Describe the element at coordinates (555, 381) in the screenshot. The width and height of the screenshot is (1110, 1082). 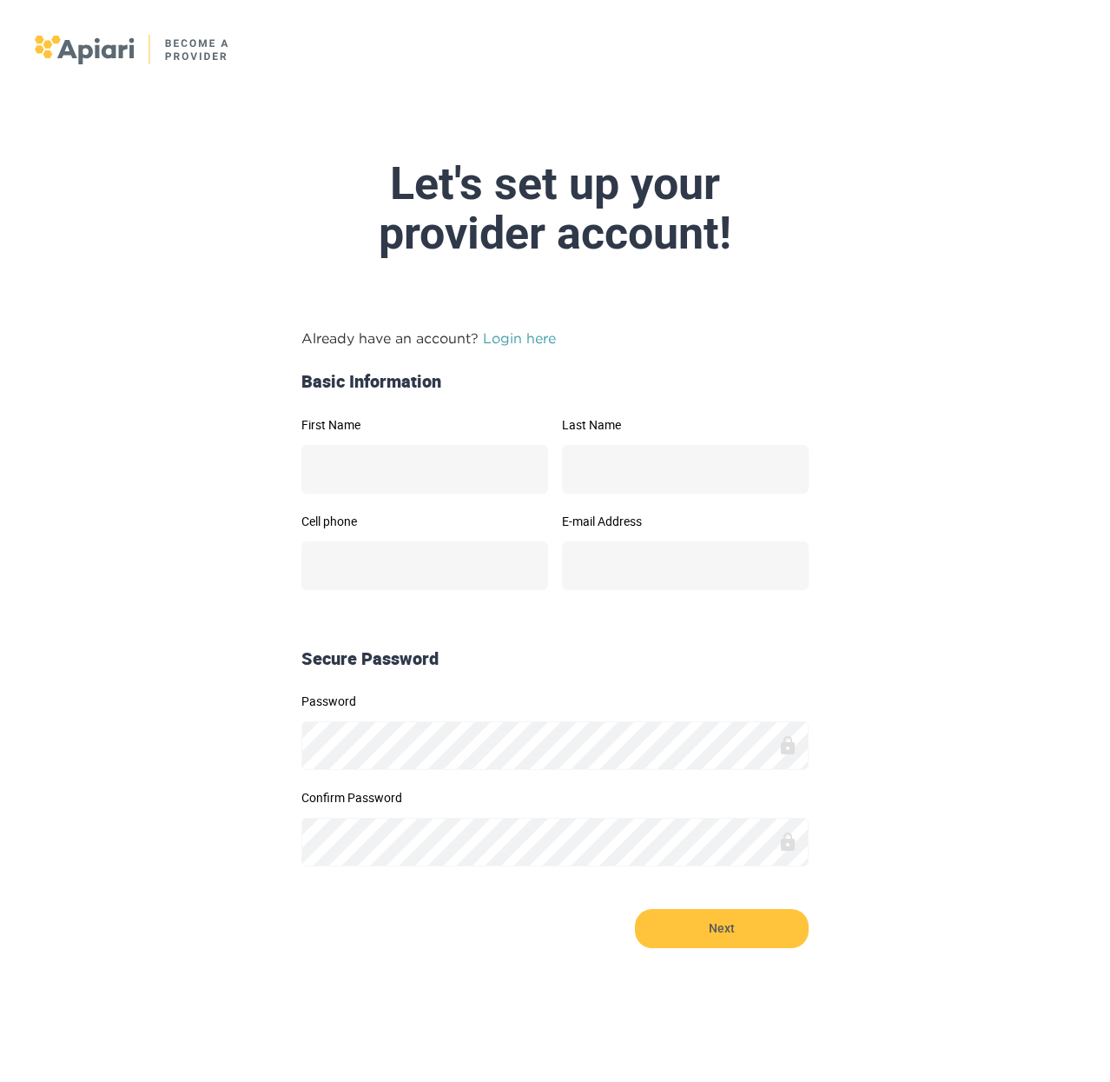
I see `div: Basic Information` at that location.